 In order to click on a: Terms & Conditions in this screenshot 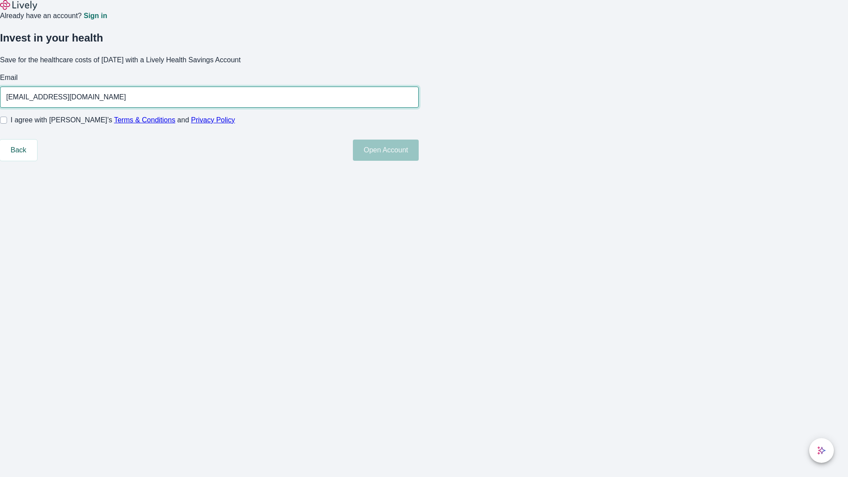, I will do `click(144, 120)`.